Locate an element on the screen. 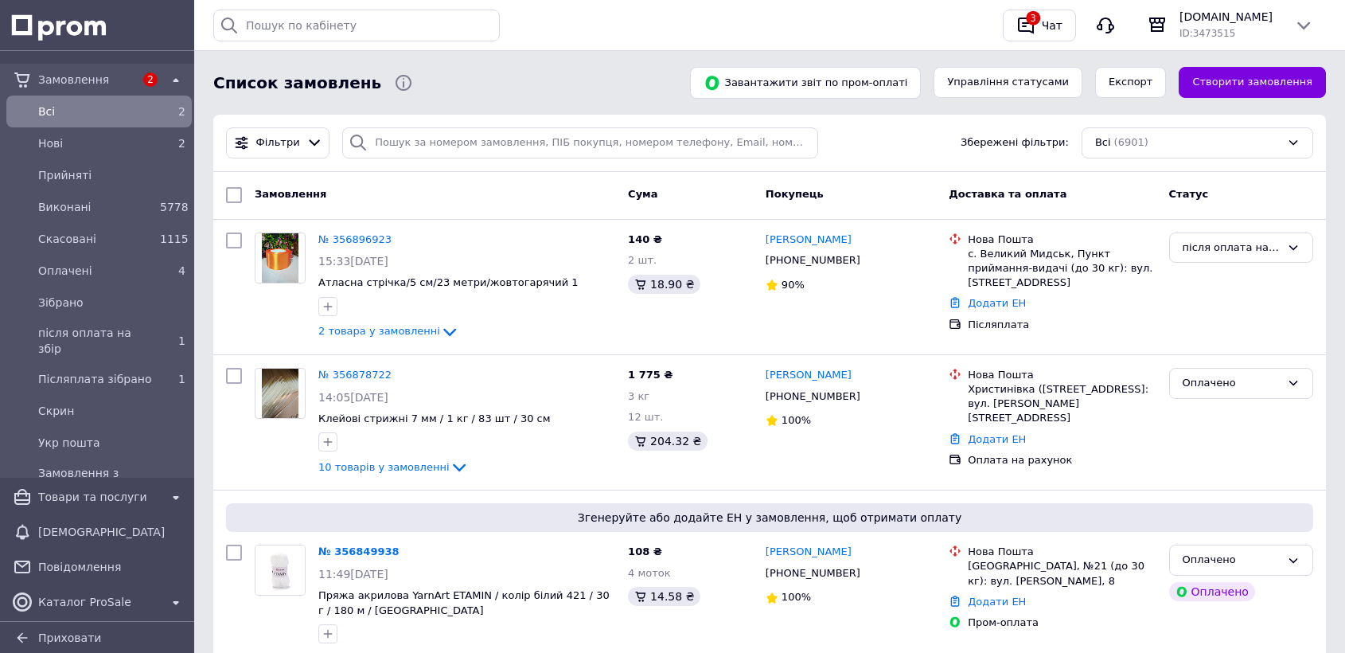 This screenshot has height=653, width=1345. span: Оплачені is located at coordinates (95, 271).